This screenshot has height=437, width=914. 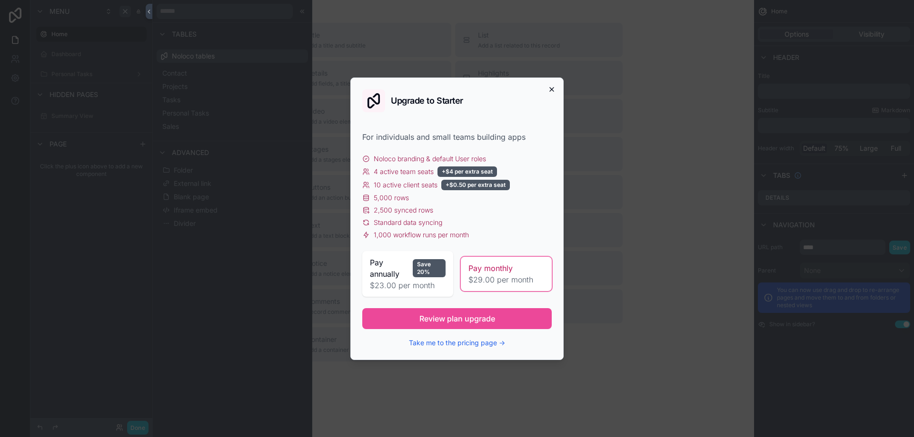 I want to click on span: $23.00 per month, so click(x=407, y=286).